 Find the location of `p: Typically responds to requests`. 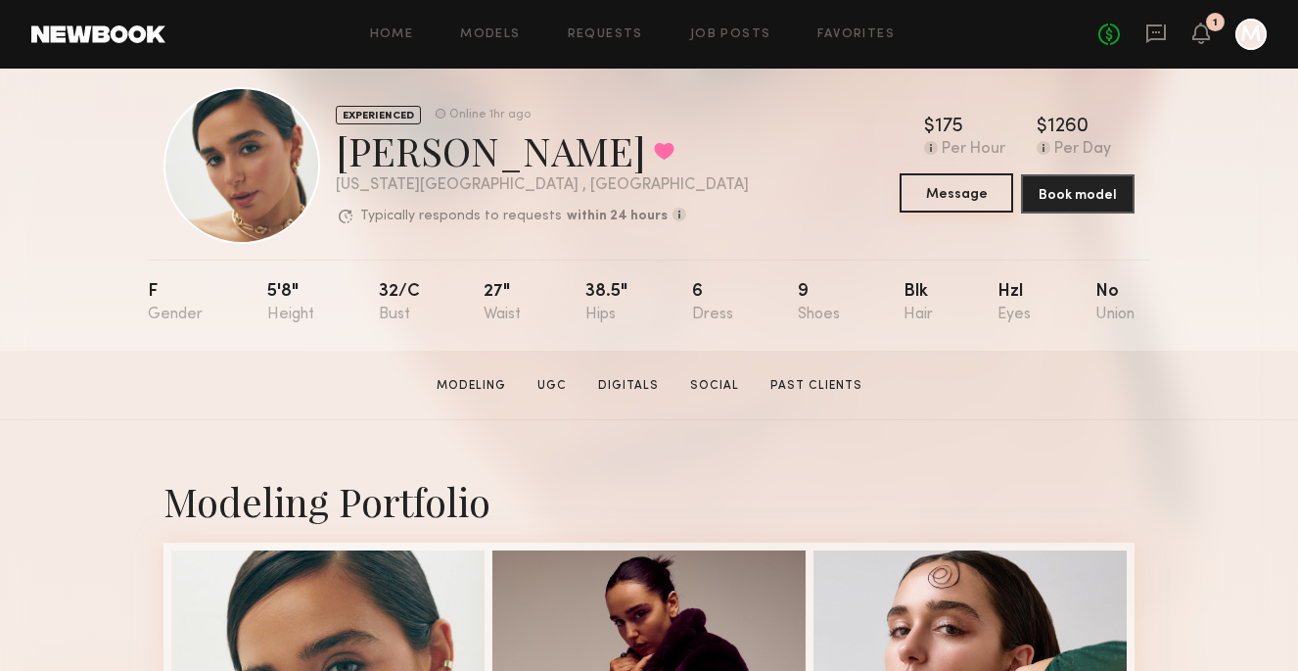

p: Typically responds to requests is located at coordinates (461, 216).